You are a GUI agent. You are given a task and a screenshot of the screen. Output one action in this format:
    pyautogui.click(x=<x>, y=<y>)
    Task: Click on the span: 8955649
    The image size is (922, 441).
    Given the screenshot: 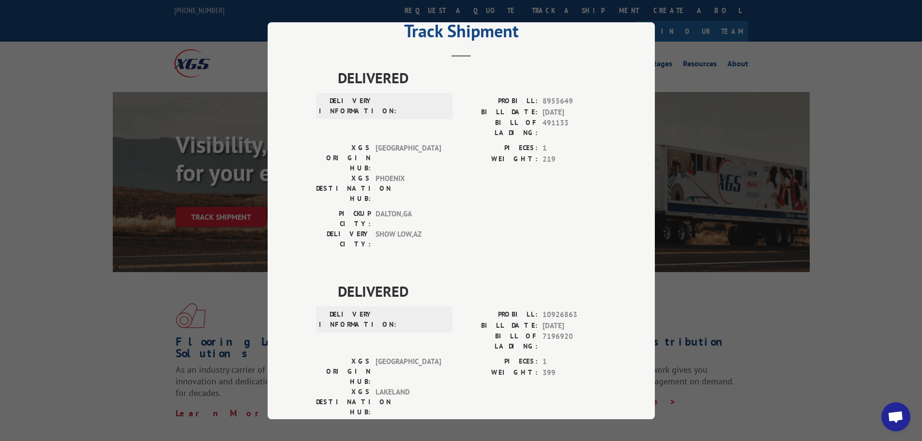 What is the action you would take?
    pyautogui.click(x=575, y=101)
    